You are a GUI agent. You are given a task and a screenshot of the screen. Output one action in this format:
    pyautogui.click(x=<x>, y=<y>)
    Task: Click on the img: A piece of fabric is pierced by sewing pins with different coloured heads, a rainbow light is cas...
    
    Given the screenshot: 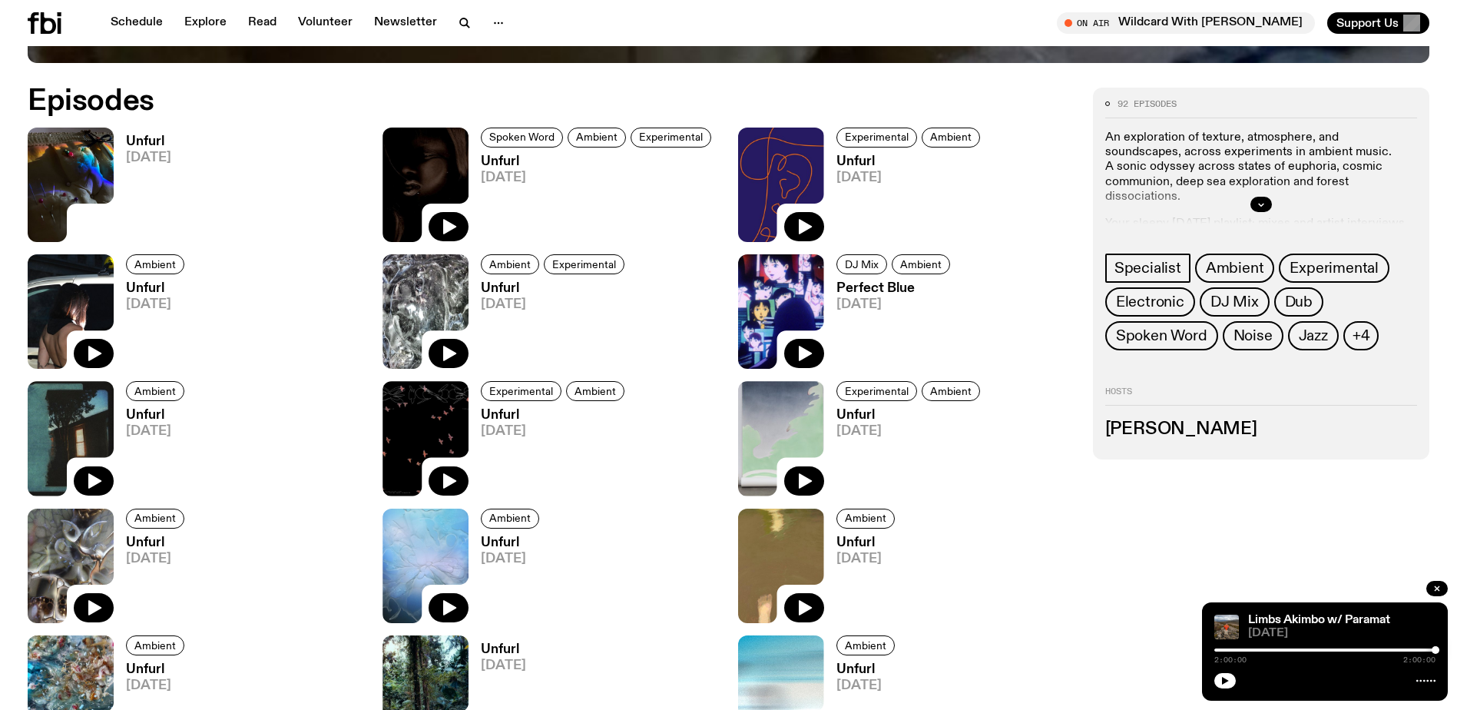 What is the action you would take?
    pyautogui.click(x=71, y=184)
    